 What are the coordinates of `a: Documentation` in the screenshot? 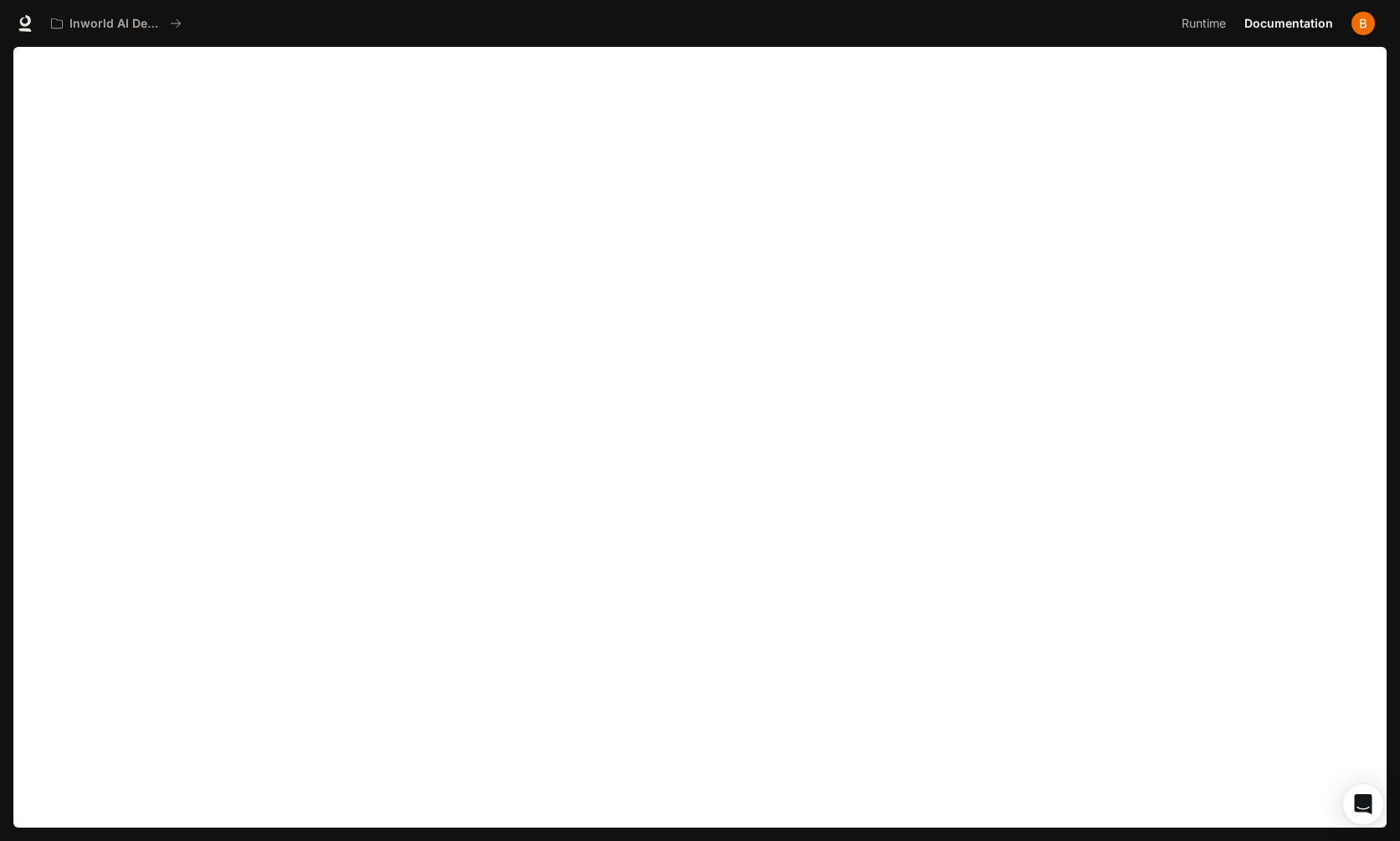 It's located at (1288, 24).